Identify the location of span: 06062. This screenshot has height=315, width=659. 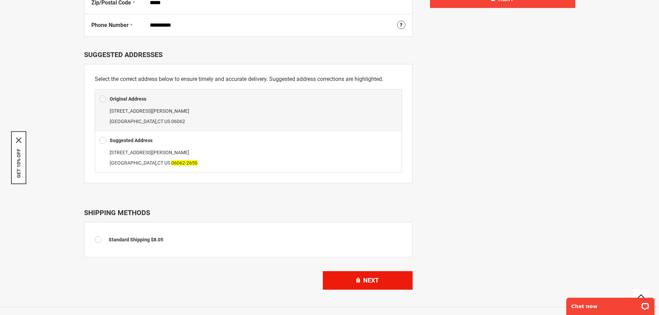
(178, 121).